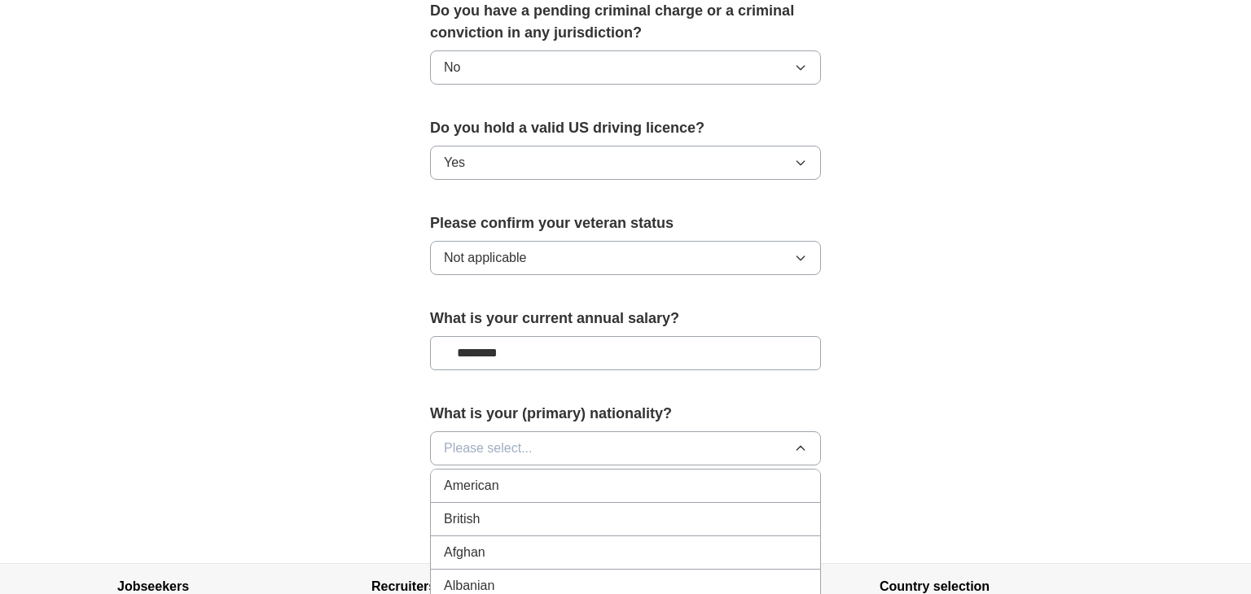 The image size is (1251, 594). What do you see at coordinates (464, 553) in the screenshot?
I see `span: Afghan` at bounding box center [464, 553].